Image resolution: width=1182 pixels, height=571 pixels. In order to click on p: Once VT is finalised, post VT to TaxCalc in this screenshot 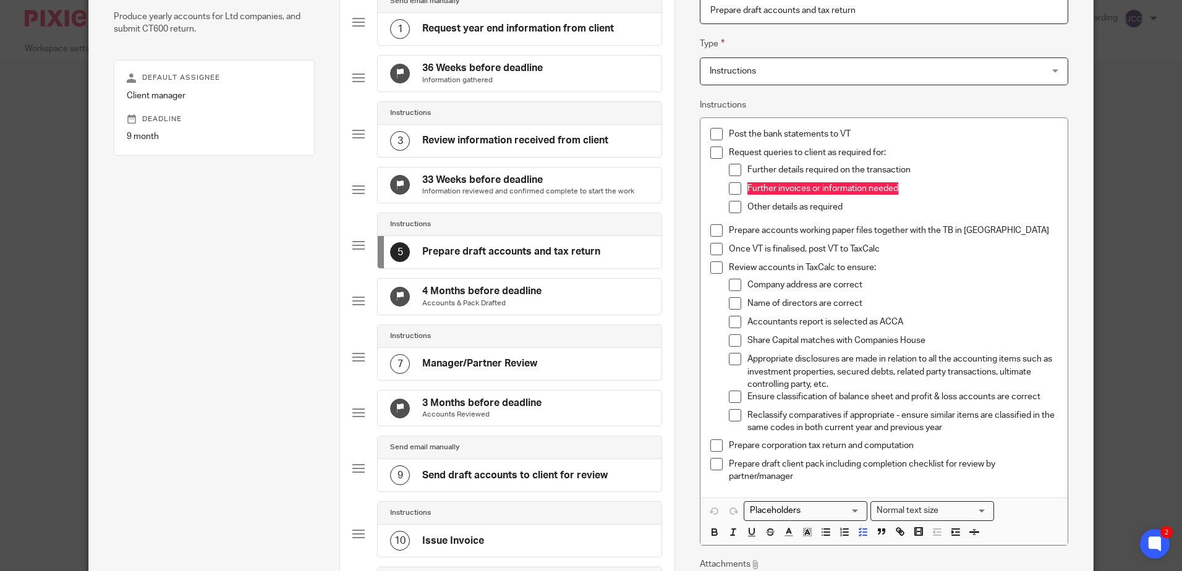, I will do `click(893, 249)`.